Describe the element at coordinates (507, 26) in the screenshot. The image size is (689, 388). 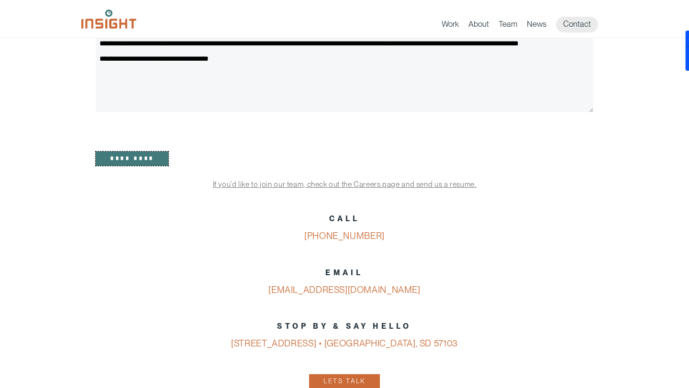
I see `a: Team` at that location.